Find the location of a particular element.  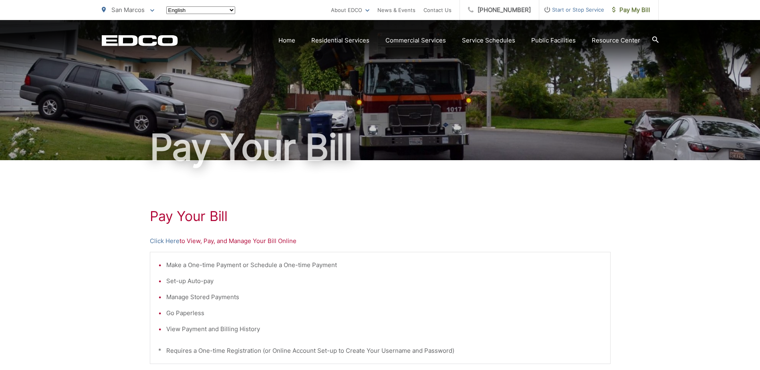

li: Make a One-time Payment or Schedule a One-time Payment is located at coordinates (384, 265).